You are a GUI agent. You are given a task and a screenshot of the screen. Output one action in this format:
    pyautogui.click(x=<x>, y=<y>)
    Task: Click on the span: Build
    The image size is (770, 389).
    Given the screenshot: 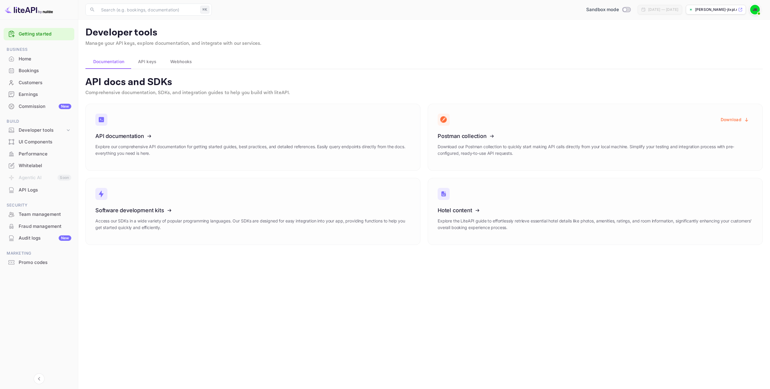 What is the action you would take?
    pyautogui.click(x=39, y=122)
    